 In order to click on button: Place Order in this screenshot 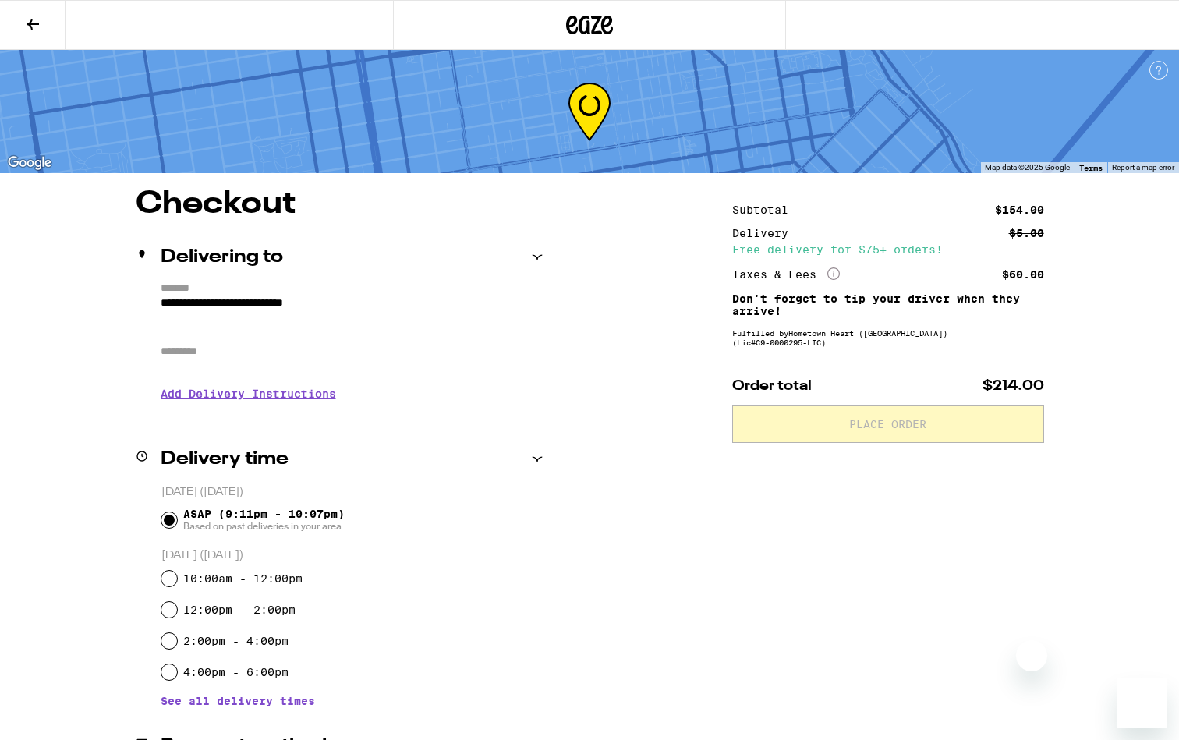, I will do `click(889, 424)`.